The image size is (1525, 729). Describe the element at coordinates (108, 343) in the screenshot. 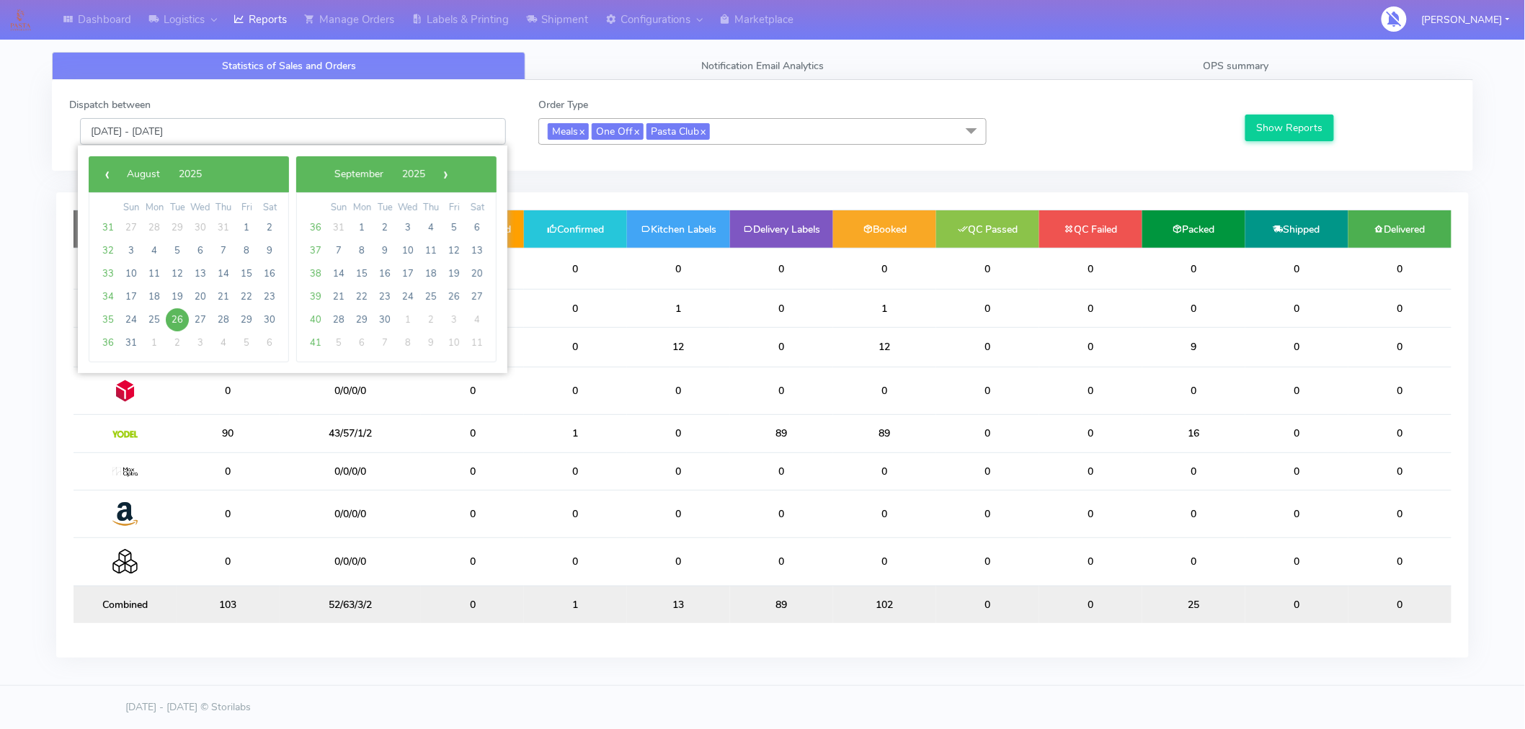

I see `span: 36` at that location.